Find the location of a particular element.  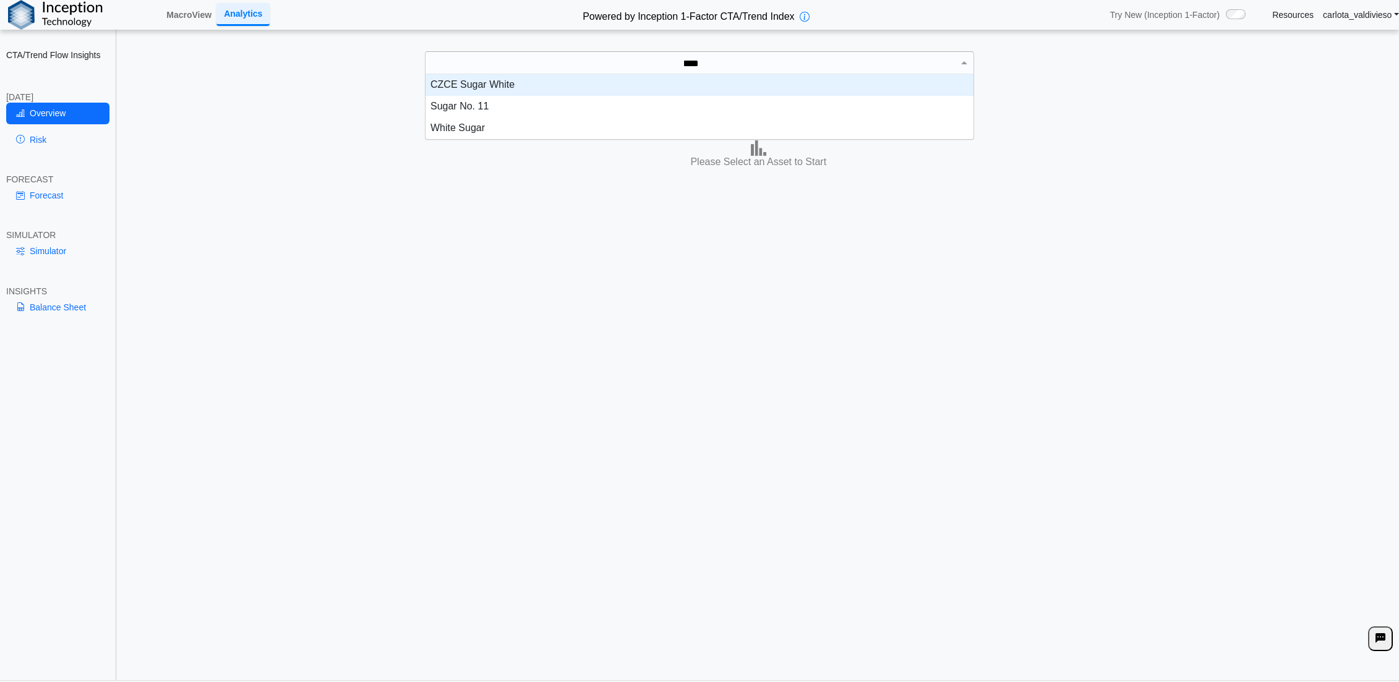

div: SIMULATOR is located at coordinates (58, 235).